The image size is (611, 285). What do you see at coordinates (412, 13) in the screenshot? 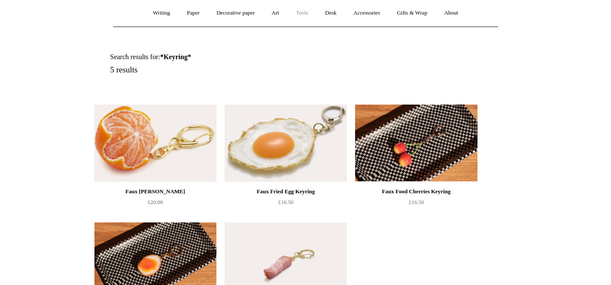
I see `a: Gifts & Wrap` at bounding box center [412, 13].